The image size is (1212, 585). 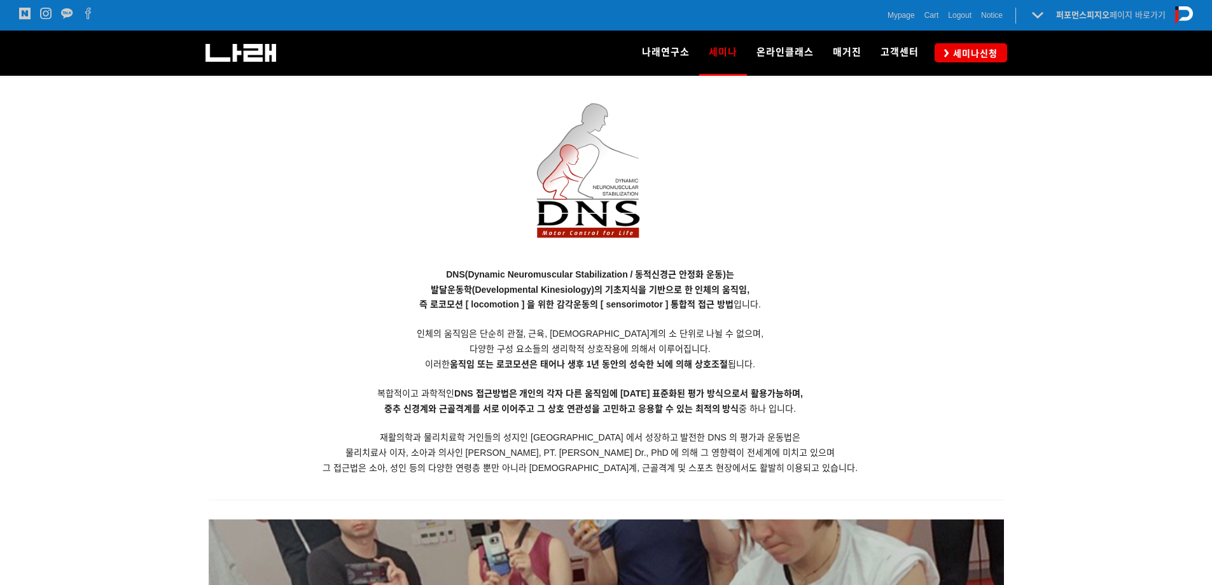 What do you see at coordinates (785, 53) in the screenshot?
I see `a: 온라인클래스` at bounding box center [785, 53].